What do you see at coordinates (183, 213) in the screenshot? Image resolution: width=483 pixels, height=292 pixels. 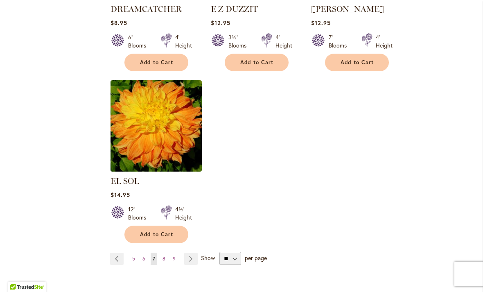 I see `div: 4½' Height` at bounding box center [183, 213].